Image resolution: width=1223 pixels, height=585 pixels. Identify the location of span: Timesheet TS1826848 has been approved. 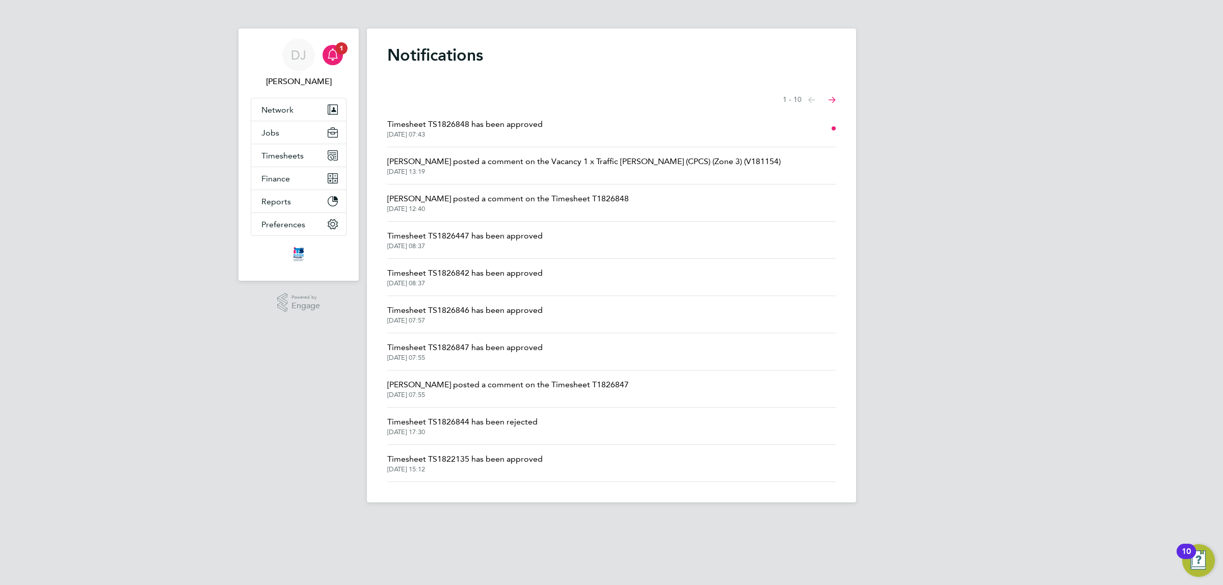
(465, 124).